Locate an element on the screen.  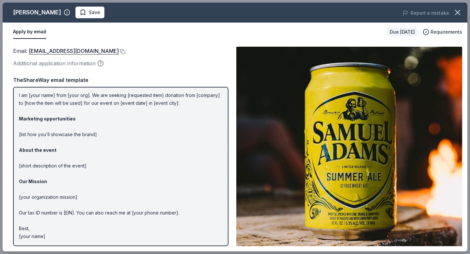
span: Requirements is located at coordinates (446, 32).